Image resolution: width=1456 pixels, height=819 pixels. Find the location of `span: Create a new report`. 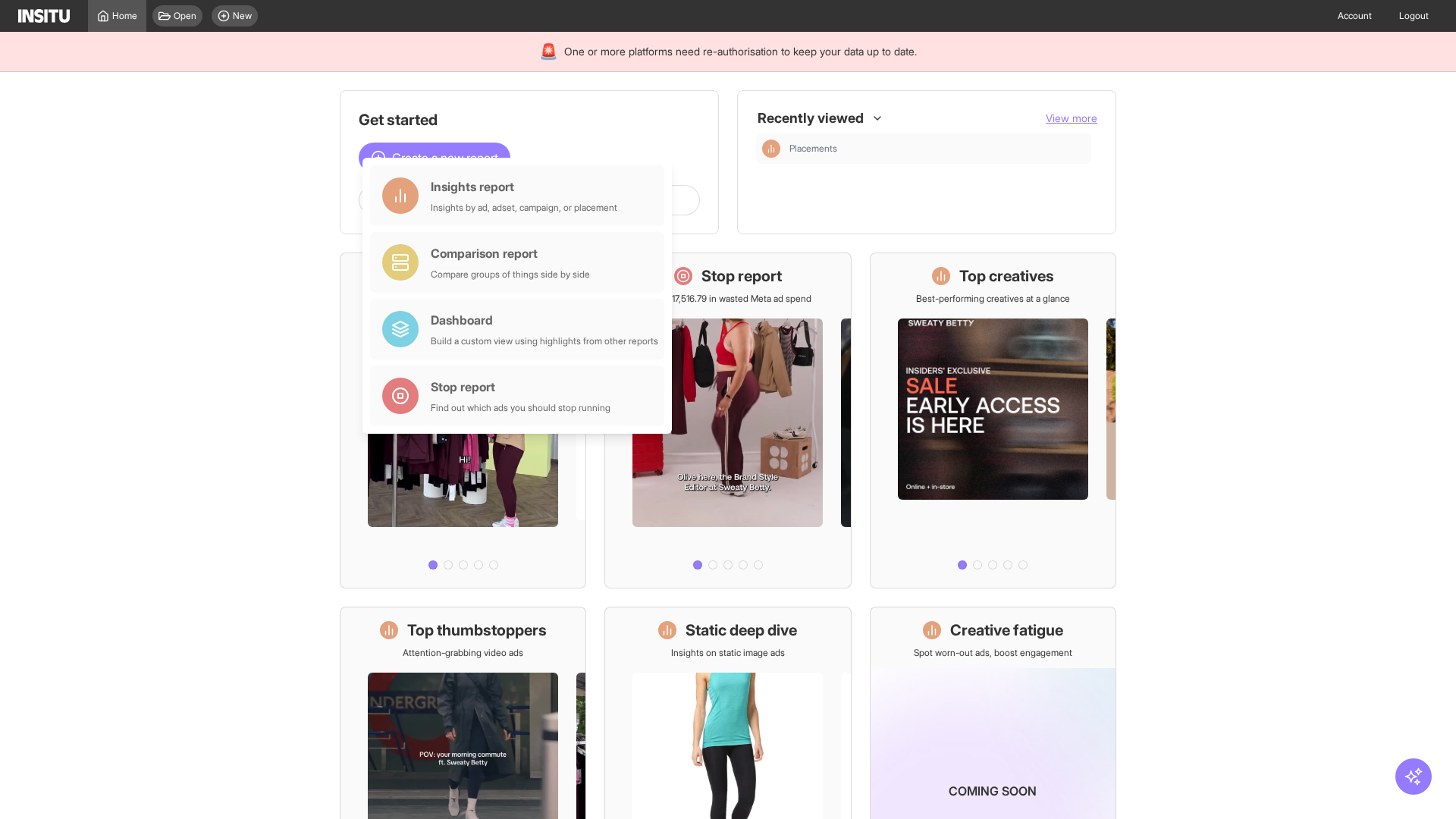

span: Create a new report is located at coordinates (446, 158).